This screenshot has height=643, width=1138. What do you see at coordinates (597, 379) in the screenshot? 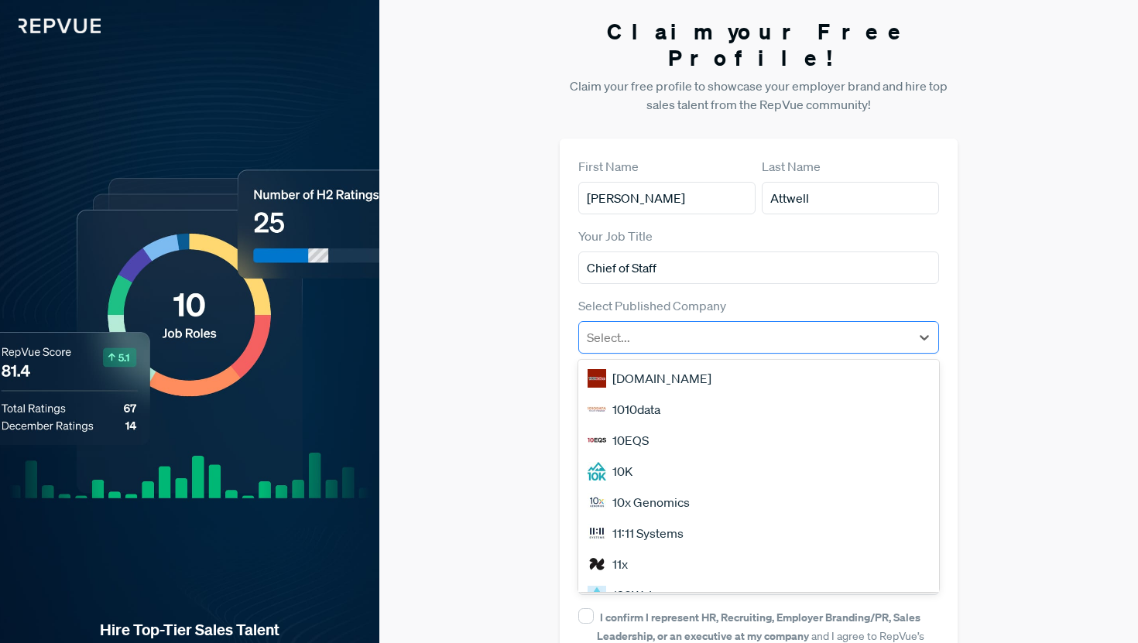
I see `img: 1000Bulbs.com` at bounding box center [597, 379].